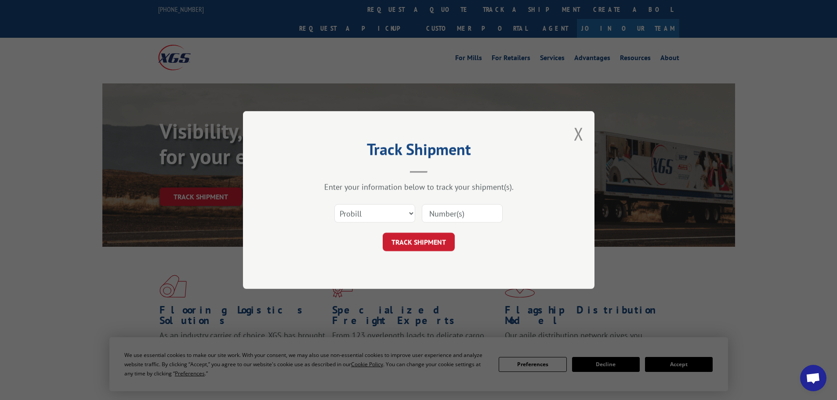 The image size is (837, 400). What do you see at coordinates (419, 152) in the screenshot?
I see `h2: Track Shipment` at bounding box center [419, 152].